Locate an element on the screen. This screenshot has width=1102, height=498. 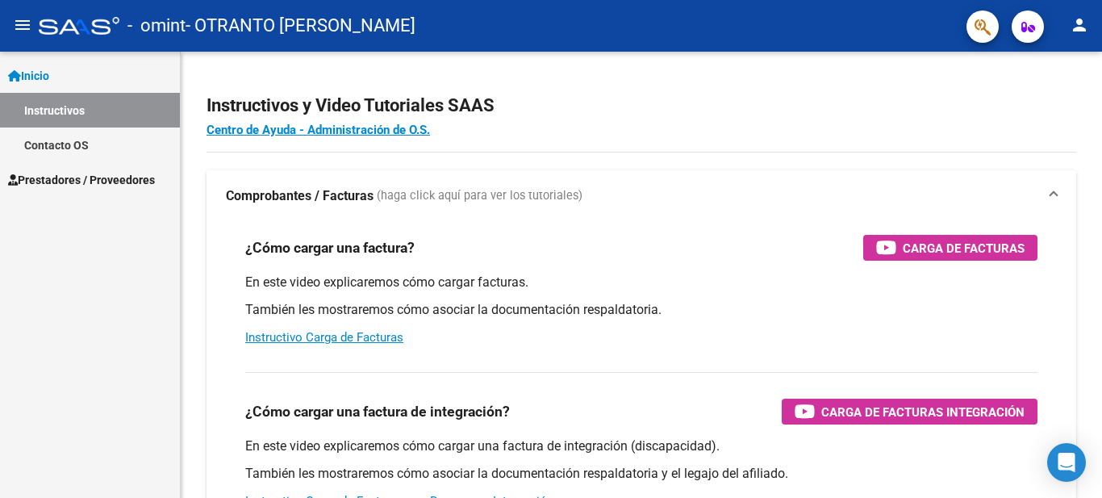
a: Instructivo Carga de Facturas is located at coordinates (324, 337).